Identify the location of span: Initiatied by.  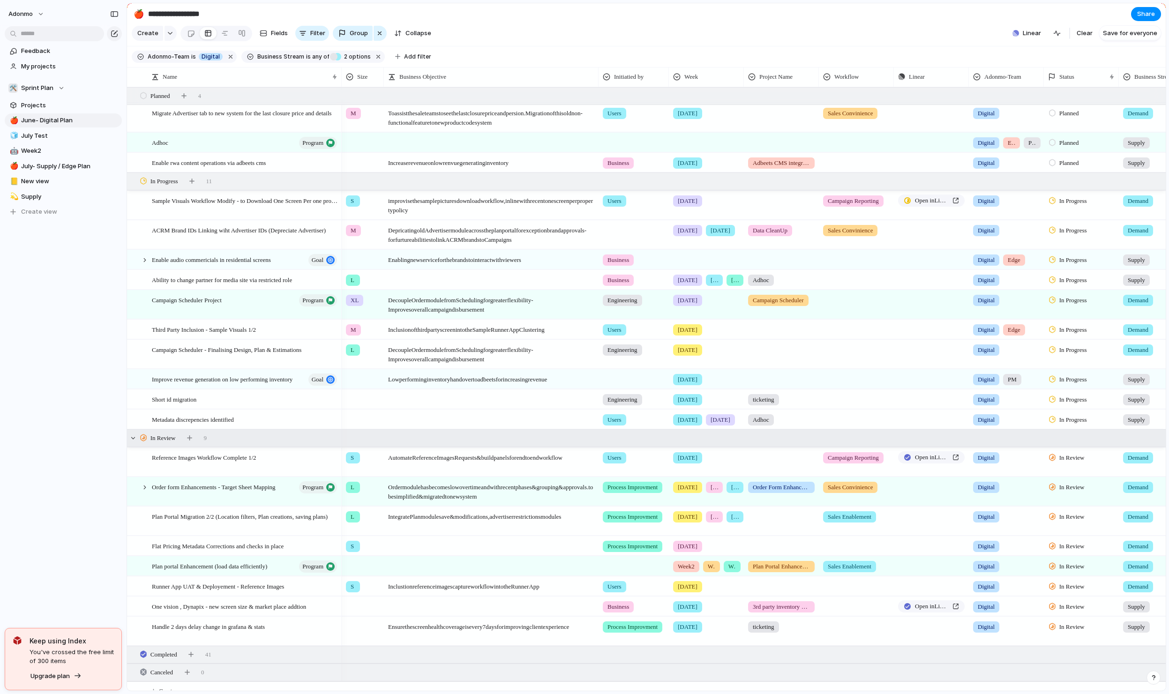
(628, 77).